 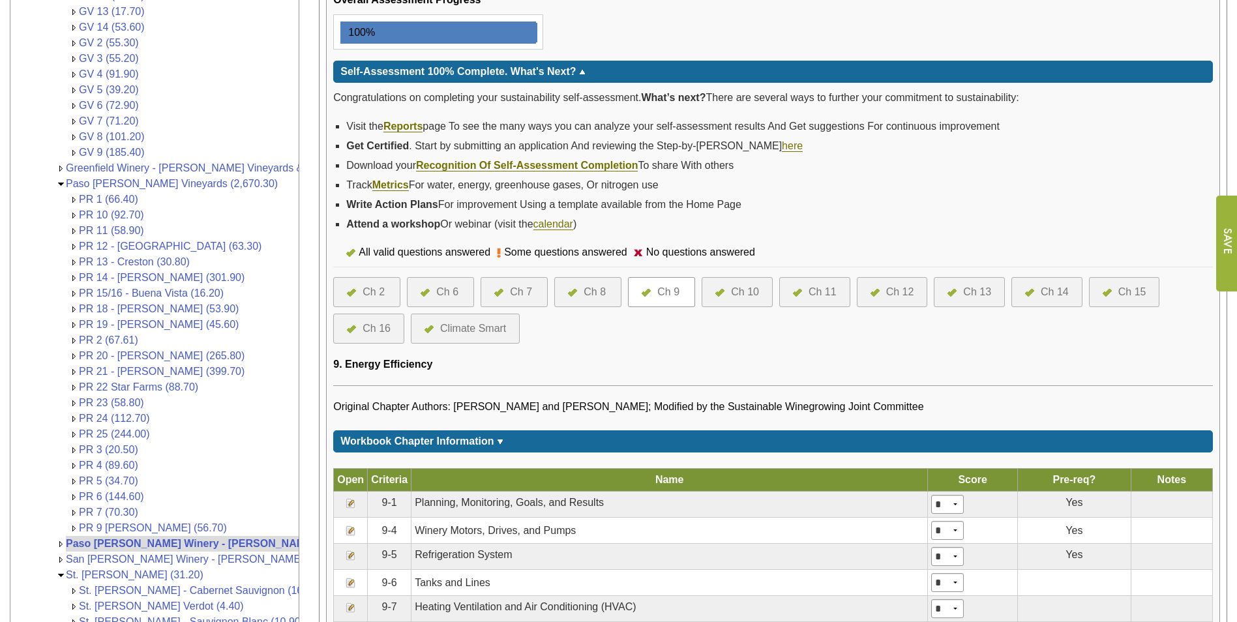 What do you see at coordinates (792, 146) in the screenshot?
I see `a: here` at bounding box center [792, 146].